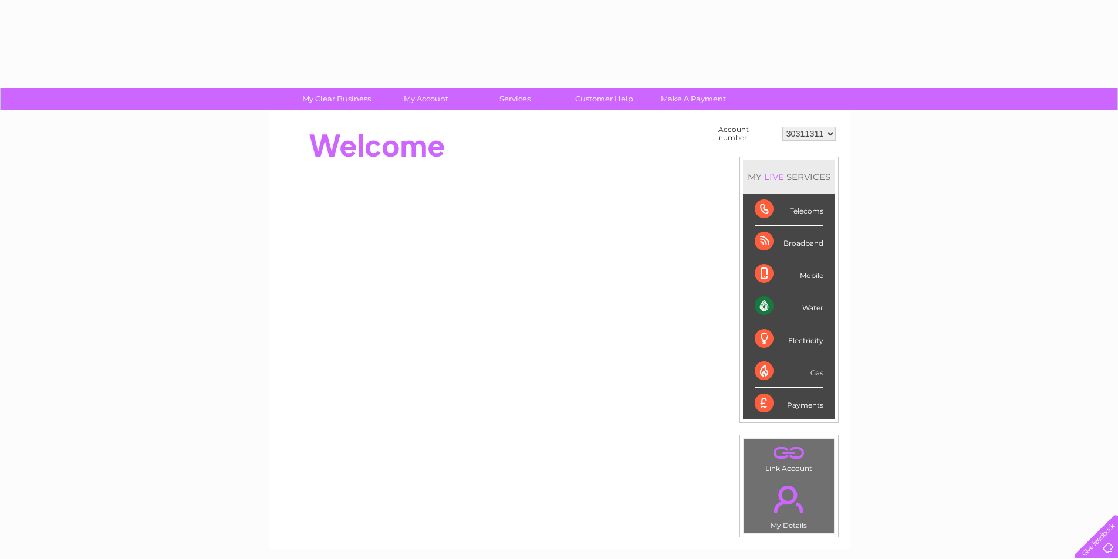  I want to click on div: MY SERVICES, so click(788, 177).